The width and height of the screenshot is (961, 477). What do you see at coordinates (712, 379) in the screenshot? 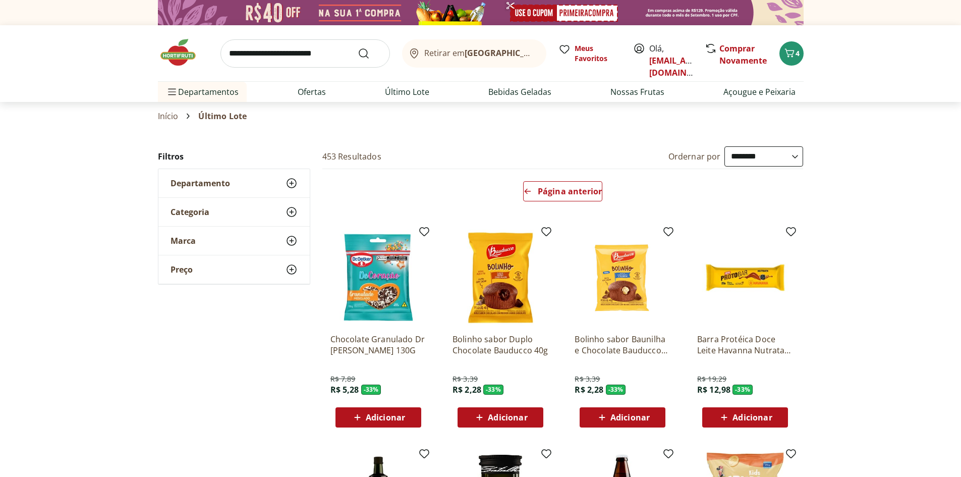
I see `span: R$ 19,29` at bounding box center [712, 379].